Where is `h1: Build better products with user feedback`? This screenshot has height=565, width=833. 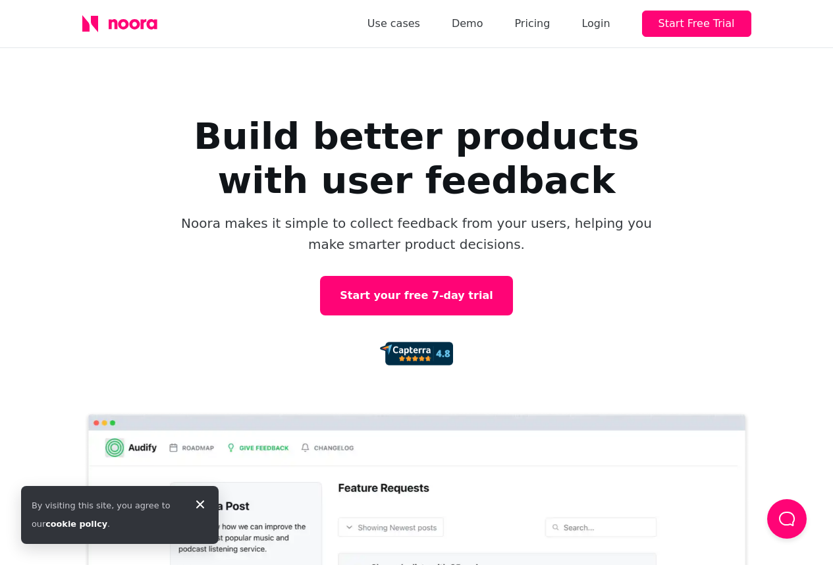 h1: Build better products with user feedback is located at coordinates (417, 158).